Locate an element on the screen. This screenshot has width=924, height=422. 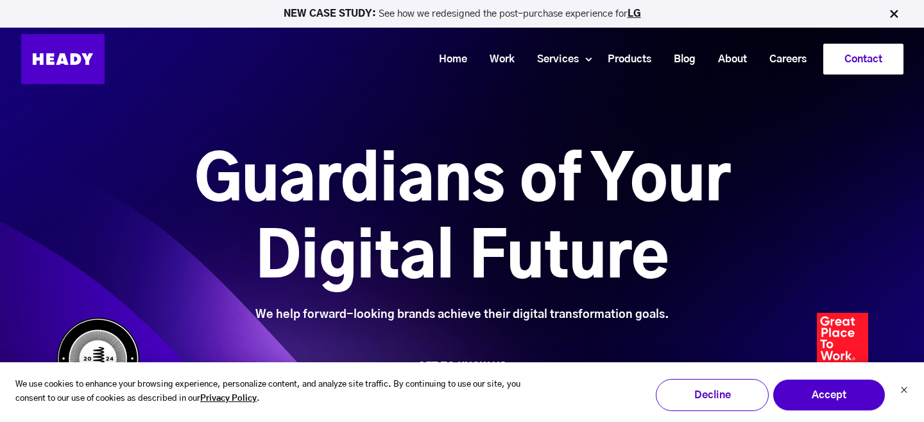
a: About is located at coordinates (728, 59).